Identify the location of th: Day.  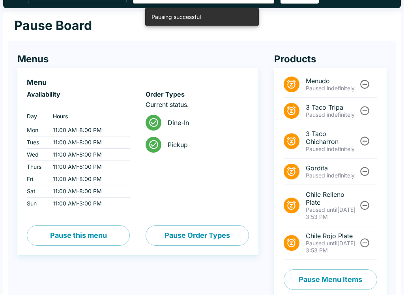
(37, 117).